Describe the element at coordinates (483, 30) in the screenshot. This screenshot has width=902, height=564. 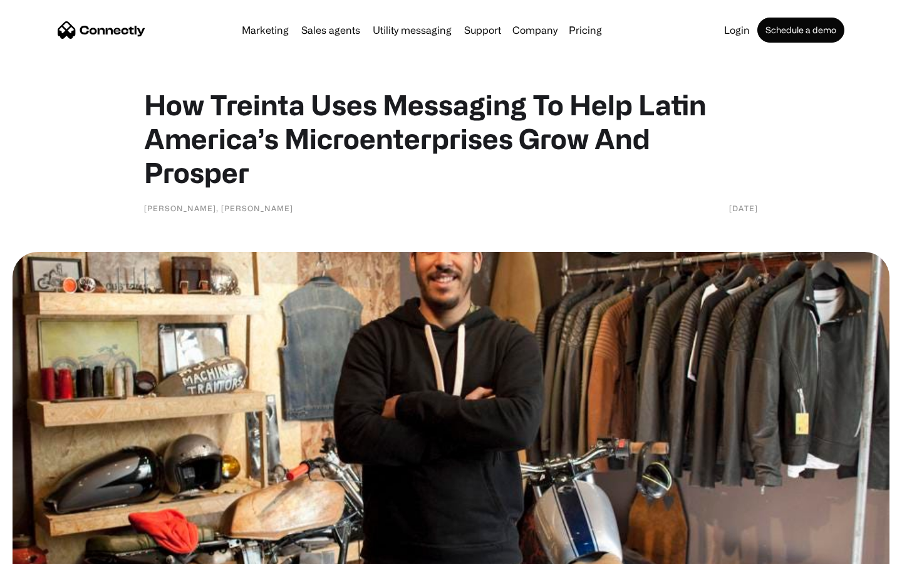
I see `a: Support` at that location.